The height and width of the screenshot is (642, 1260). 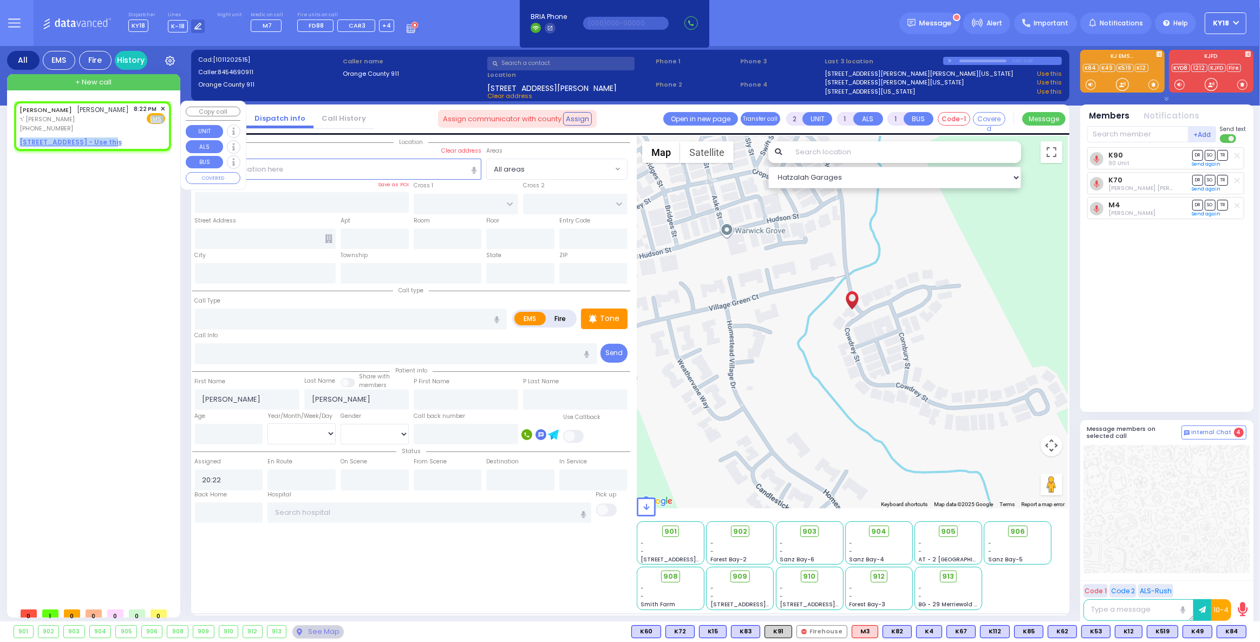 I want to click on button: COVERED, so click(x=213, y=178).